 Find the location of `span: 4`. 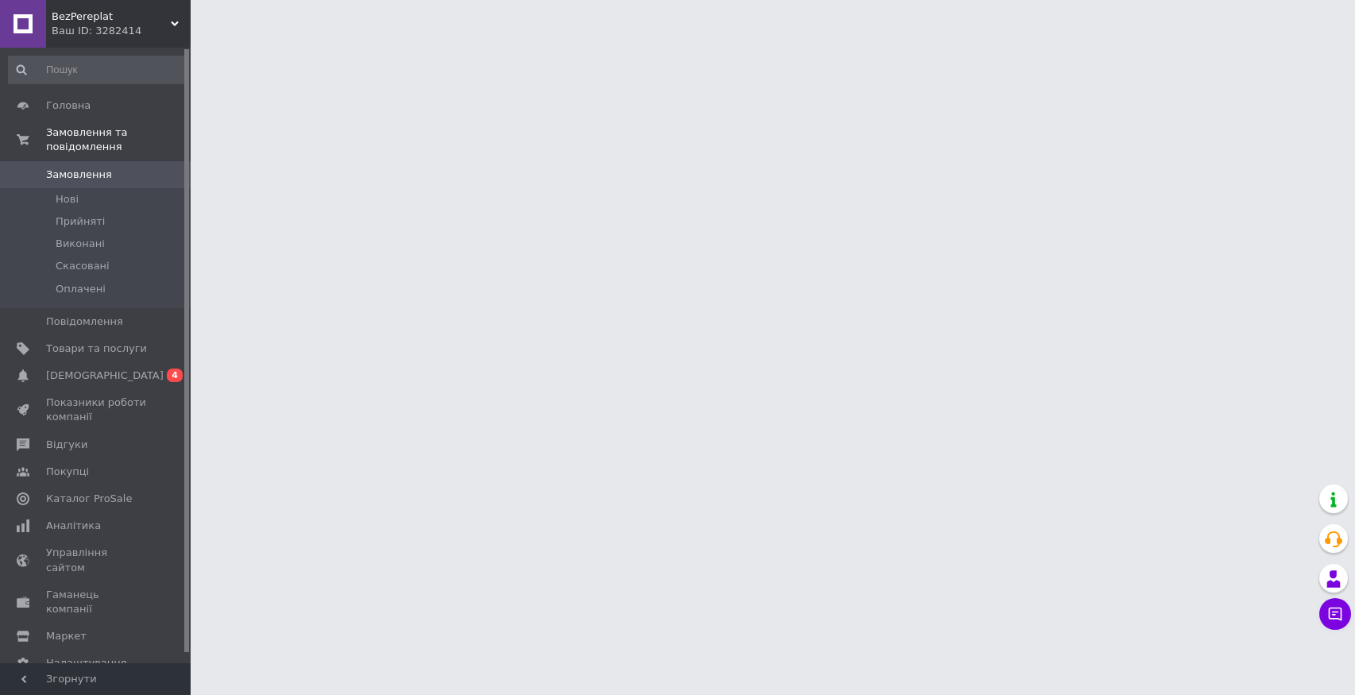

span: 4 is located at coordinates (175, 375).